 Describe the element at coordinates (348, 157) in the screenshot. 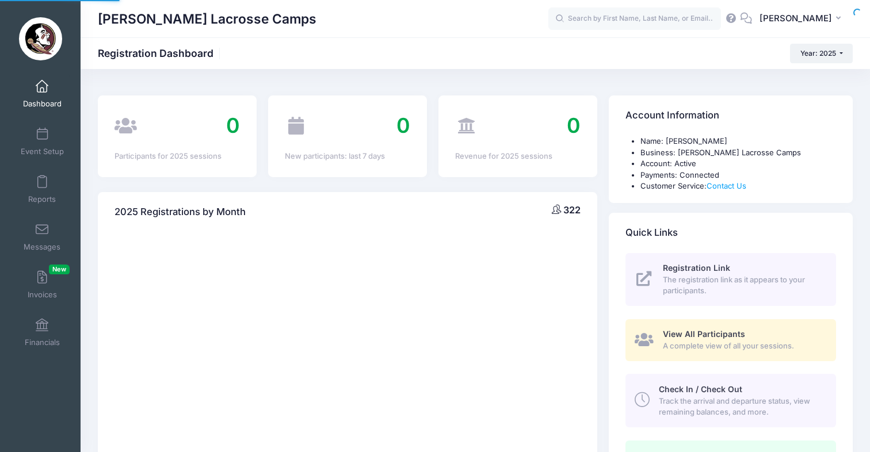

I see `div: New participants: last 7 days` at that location.